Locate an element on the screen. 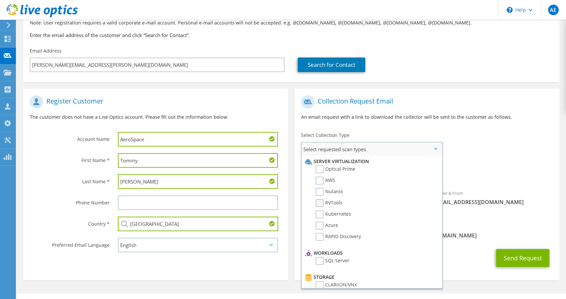 The height and width of the screenshot is (299, 566). label: Last Name * is located at coordinates (70, 180).